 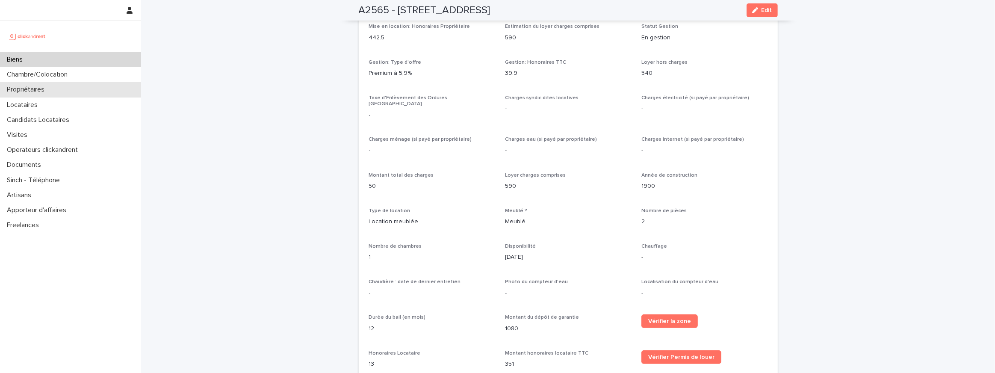 What do you see at coordinates (568, 73) in the screenshot?
I see `p: 39.9` at bounding box center [568, 73].